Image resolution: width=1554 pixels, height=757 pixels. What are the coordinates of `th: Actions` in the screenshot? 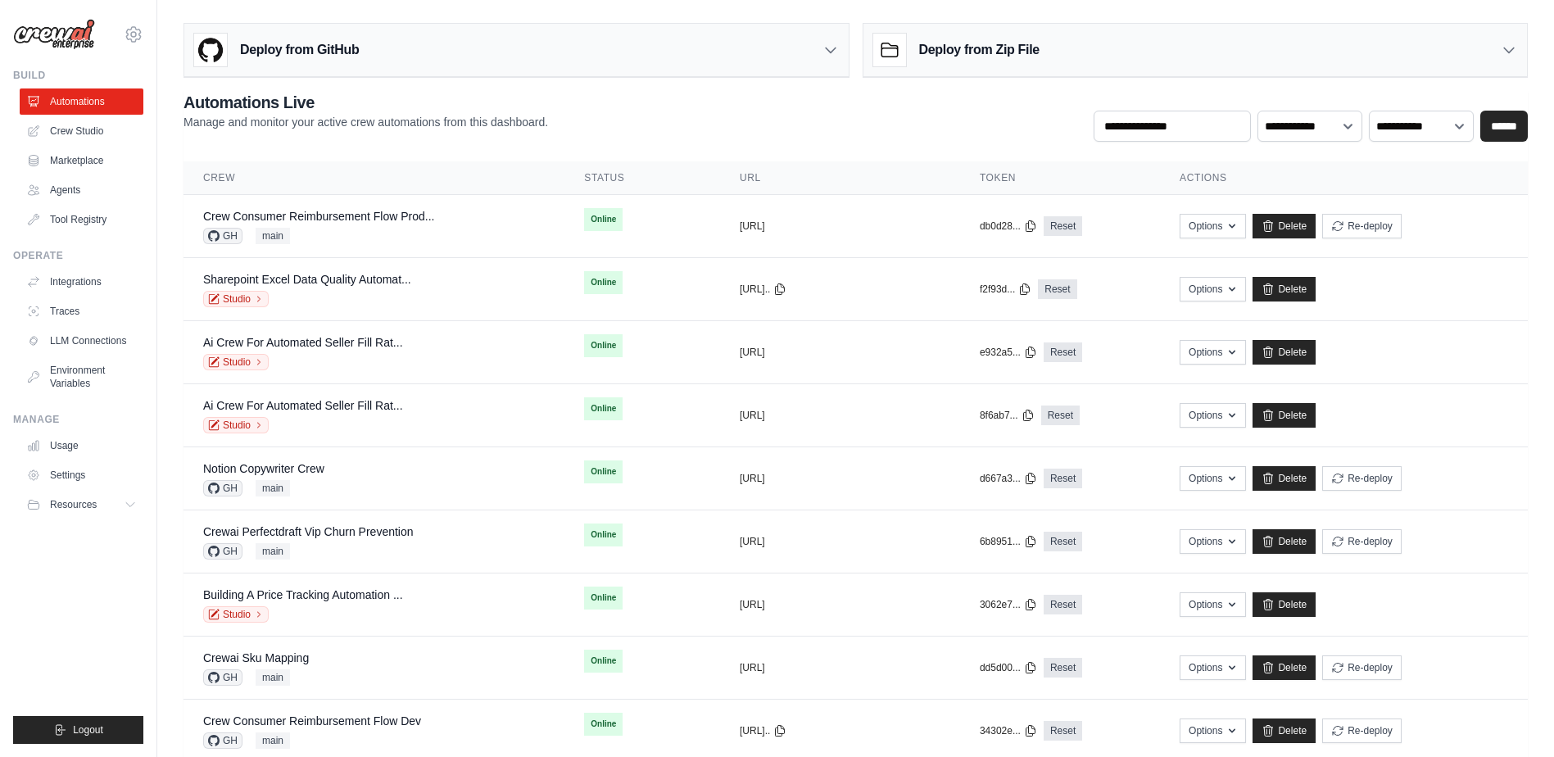 It's located at (1344, 178).